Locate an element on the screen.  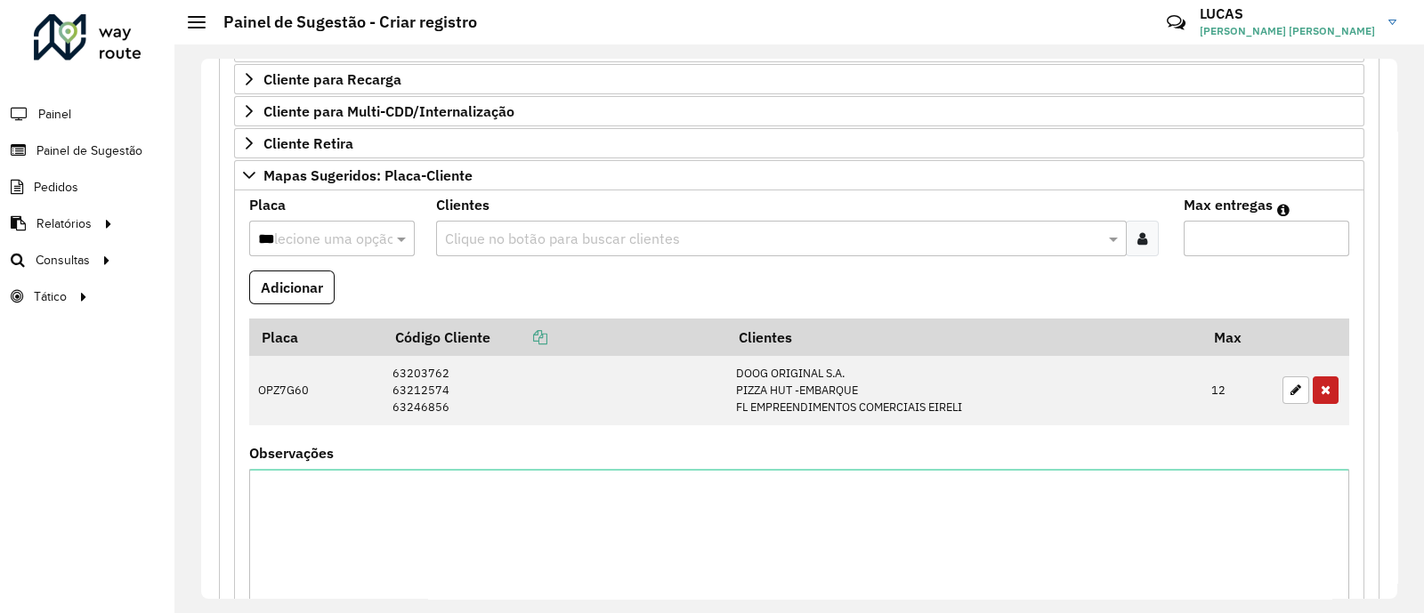
span: Mapas Sugeridos: Placa-Cliente is located at coordinates (368, 175).